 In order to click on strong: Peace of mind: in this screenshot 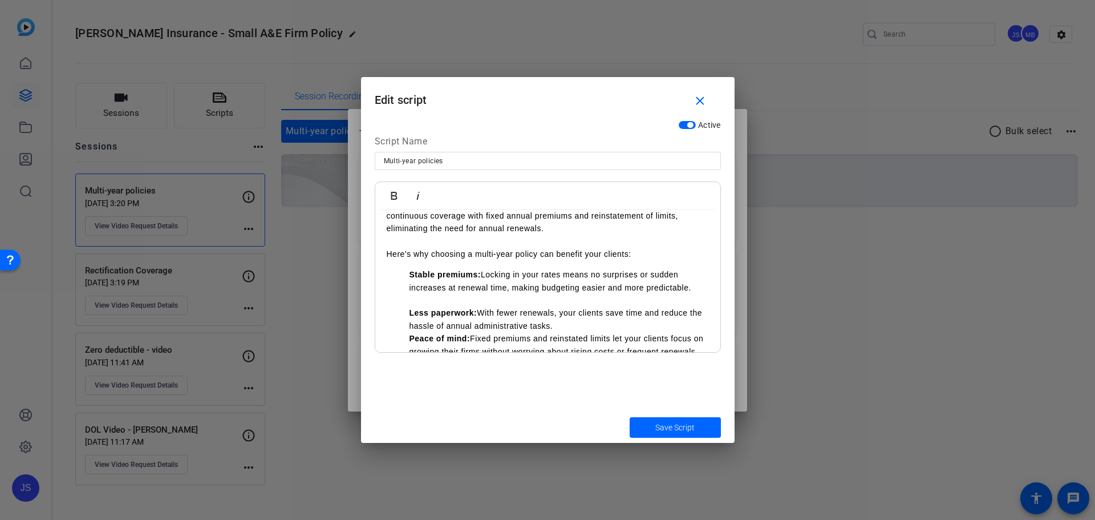, I will do `click(440, 338)`.